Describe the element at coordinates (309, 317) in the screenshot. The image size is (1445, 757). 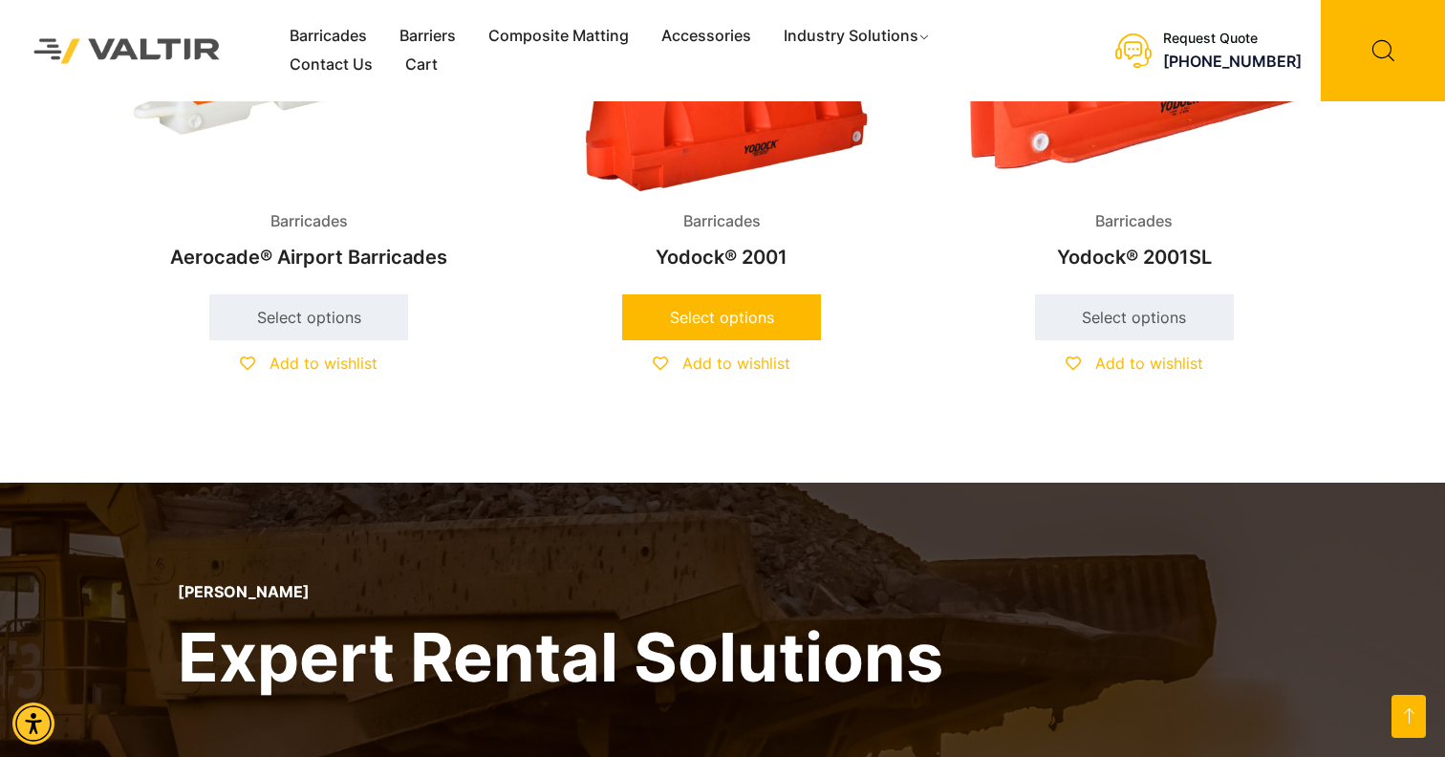
I see `a: Select options for “Aerocade® Airport Barricades”` at that location.